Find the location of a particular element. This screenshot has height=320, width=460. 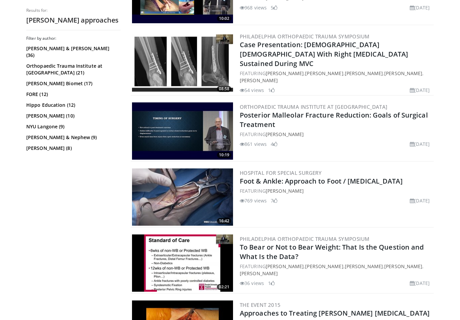

li: 5 is located at coordinates (274, 8).